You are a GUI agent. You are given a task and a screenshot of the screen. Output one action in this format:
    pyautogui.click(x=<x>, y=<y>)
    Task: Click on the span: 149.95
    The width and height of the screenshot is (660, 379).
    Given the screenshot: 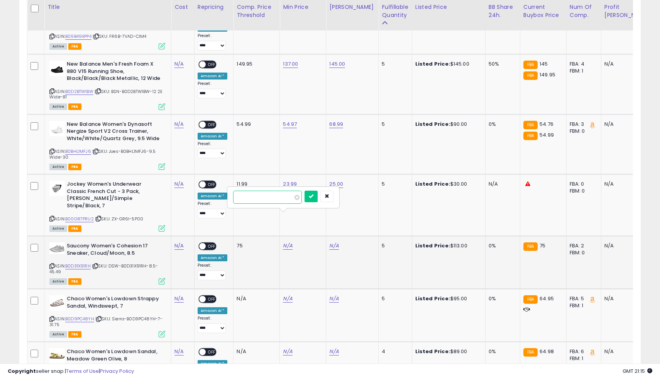 What is the action you would take?
    pyautogui.click(x=547, y=74)
    